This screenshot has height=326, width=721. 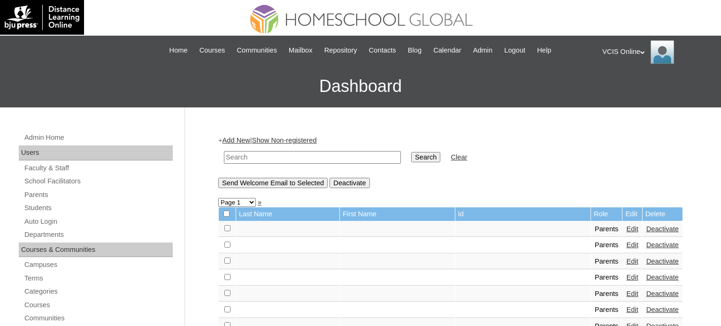 What do you see at coordinates (515, 50) in the screenshot?
I see `span: Logout` at bounding box center [515, 50].